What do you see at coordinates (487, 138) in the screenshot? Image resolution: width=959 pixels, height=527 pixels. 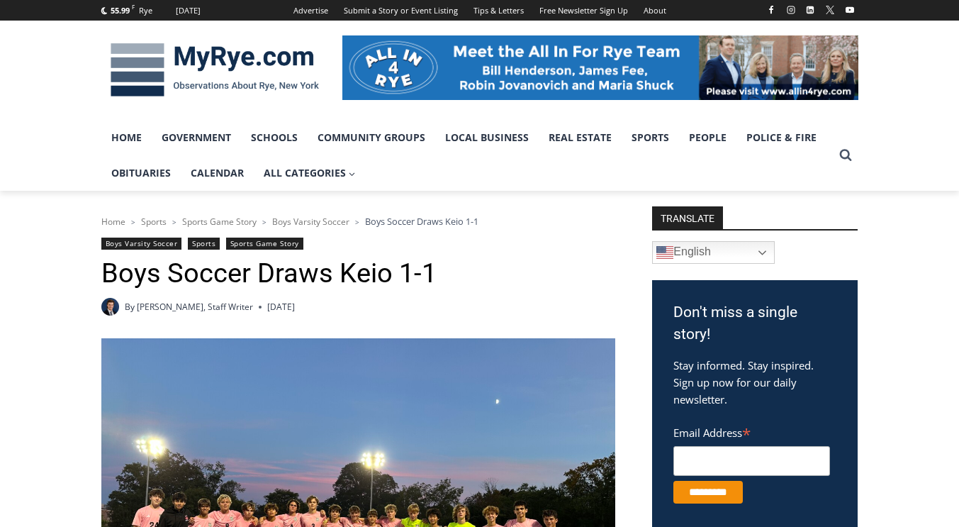 I see `a: Local Business` at bounding box center [487, 138].